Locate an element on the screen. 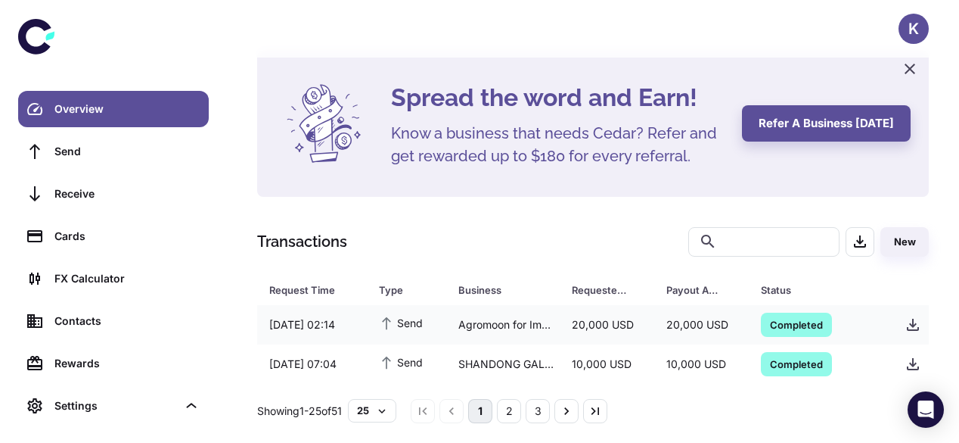  div: Type is located at coordinates (399, 290).